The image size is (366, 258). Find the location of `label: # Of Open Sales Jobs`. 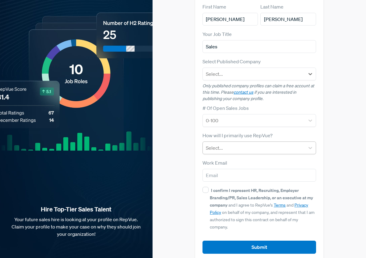

label: # Of Open Sales Jobs is located at coordinates (226, 108).